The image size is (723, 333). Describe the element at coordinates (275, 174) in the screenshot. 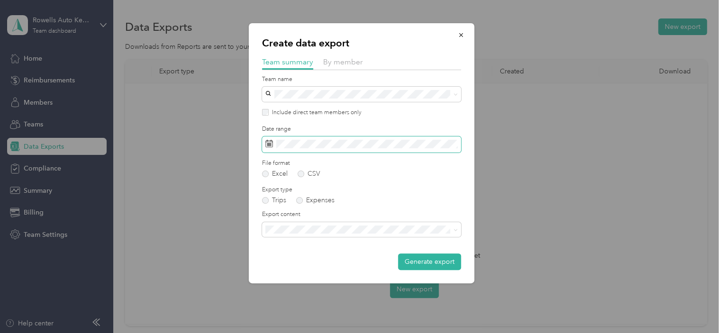

I see `label: Excel` at that location.